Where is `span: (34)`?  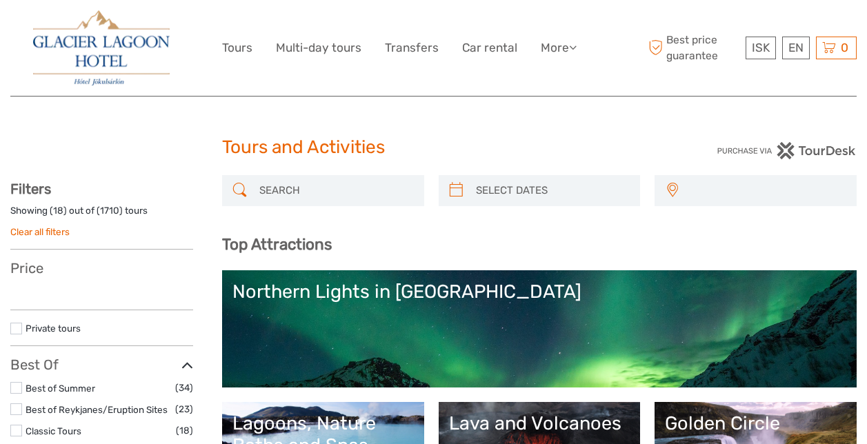 span: (34) is located at coordinates (184, 388).